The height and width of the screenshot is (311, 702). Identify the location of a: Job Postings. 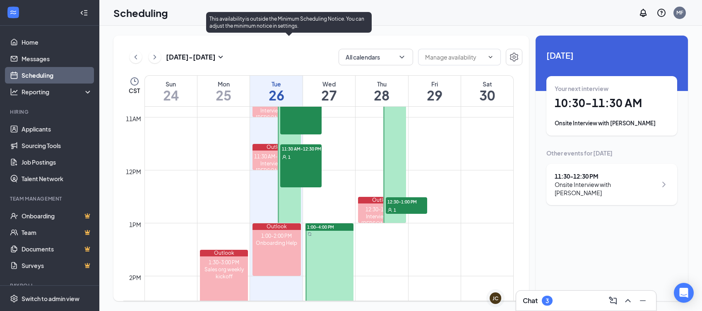
(57, 162).